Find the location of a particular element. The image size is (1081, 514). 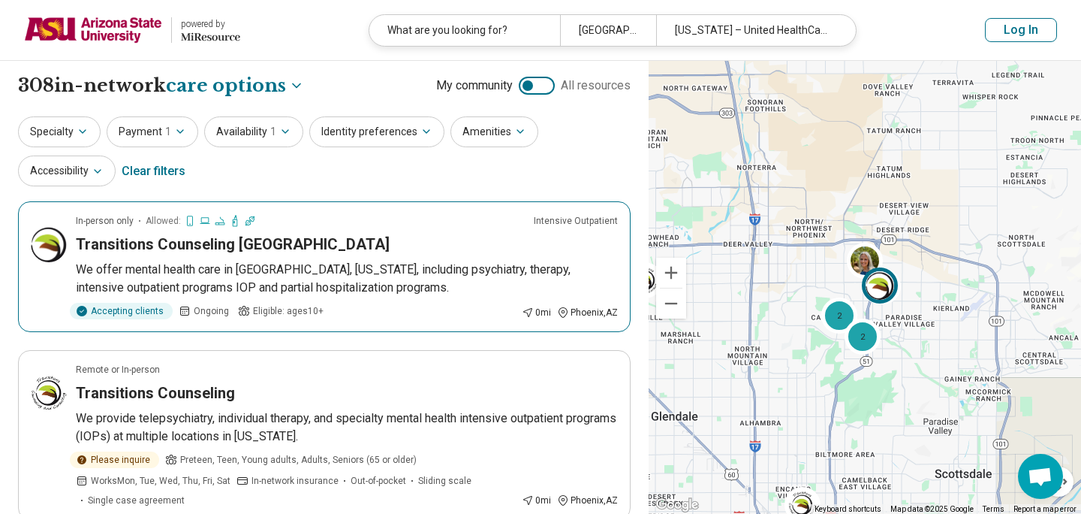

p: Remote or In-person is located at coordinates (118, 369).